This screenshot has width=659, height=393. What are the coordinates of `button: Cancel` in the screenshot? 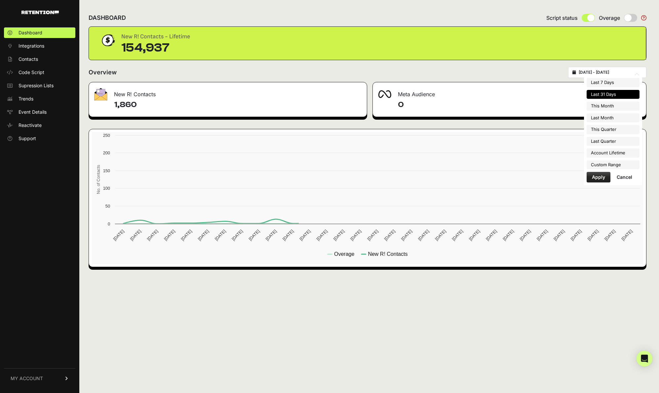 It's located at (624, 177).